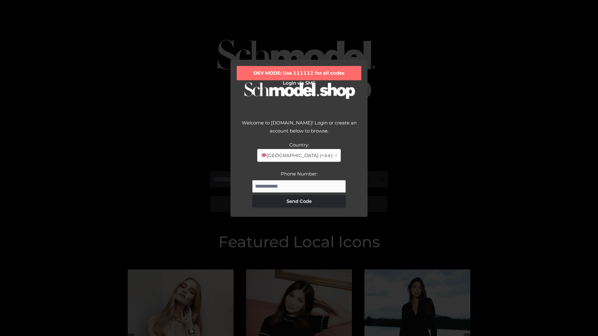  What do you see at coordinates (299, 73) in the screenshot?
I see `div: DEV MODE: Use 111111 for all codes` at bounding box center [299, 73].